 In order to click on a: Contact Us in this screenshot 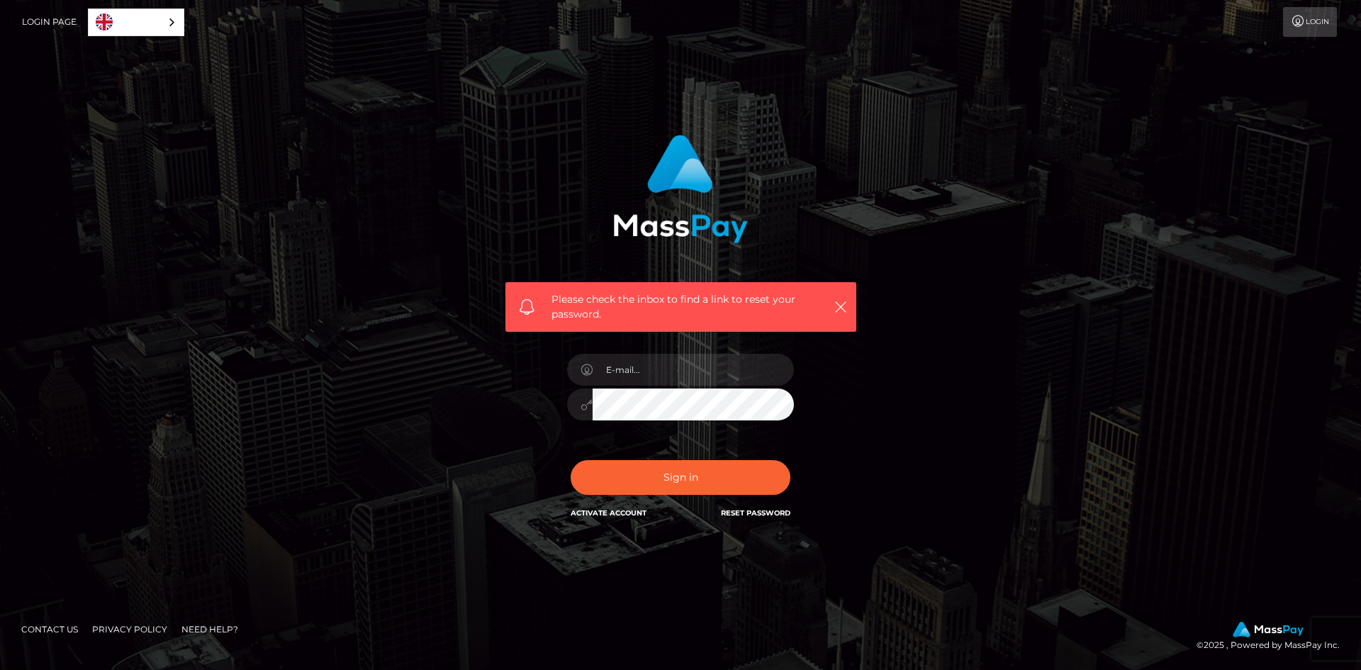, I will do `click(50, 629)`.